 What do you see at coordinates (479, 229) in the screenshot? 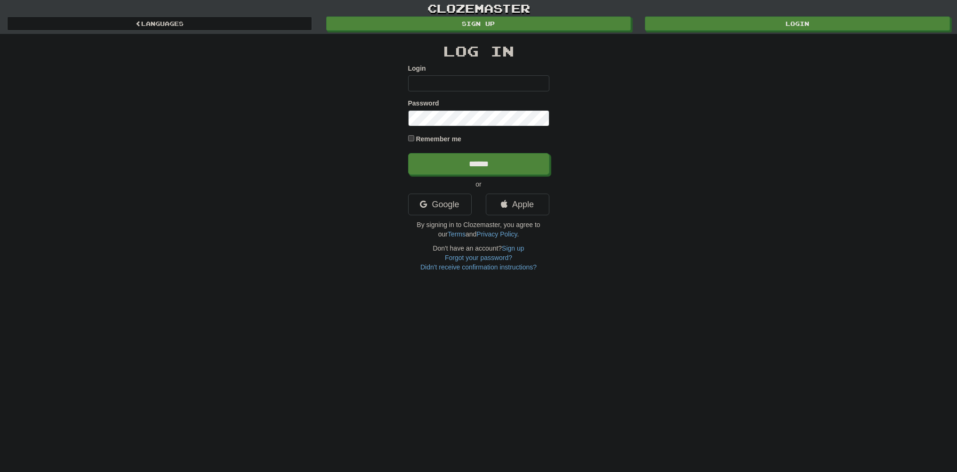
I see `p: By signing in to Clozemaster, you agree to our and .` at bounding box center [479, 229].